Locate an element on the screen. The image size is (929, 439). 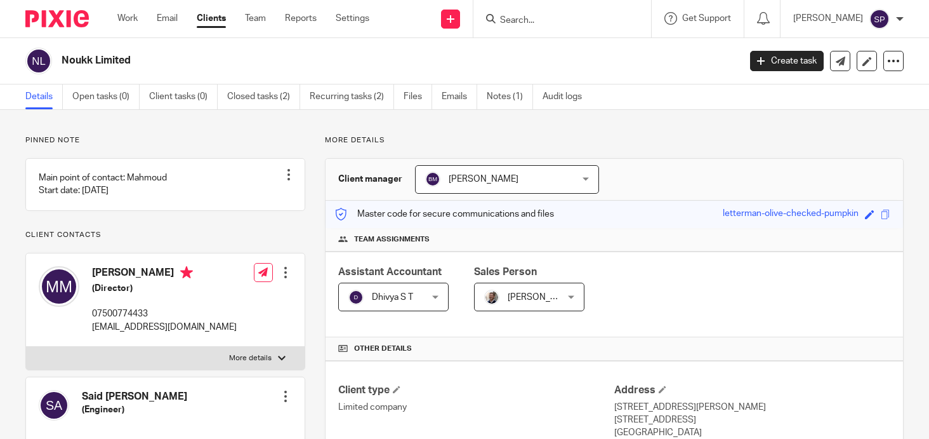
a: Emails is located at coordinates (460, 96).